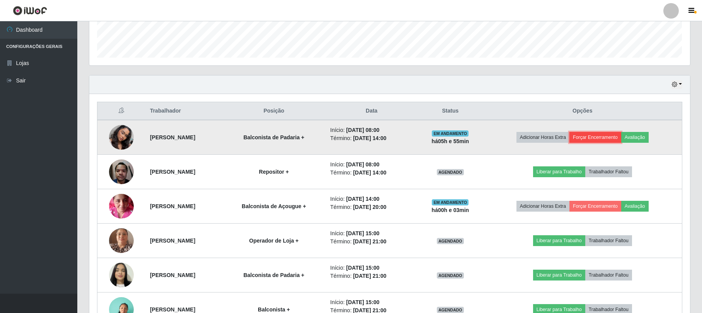 Image resolution: width=702 pixels, height=313 pixels. What do you see at coordinates (274, 111) in the screenshot?
I see `th: Posição` at bounding box center [274, 111].